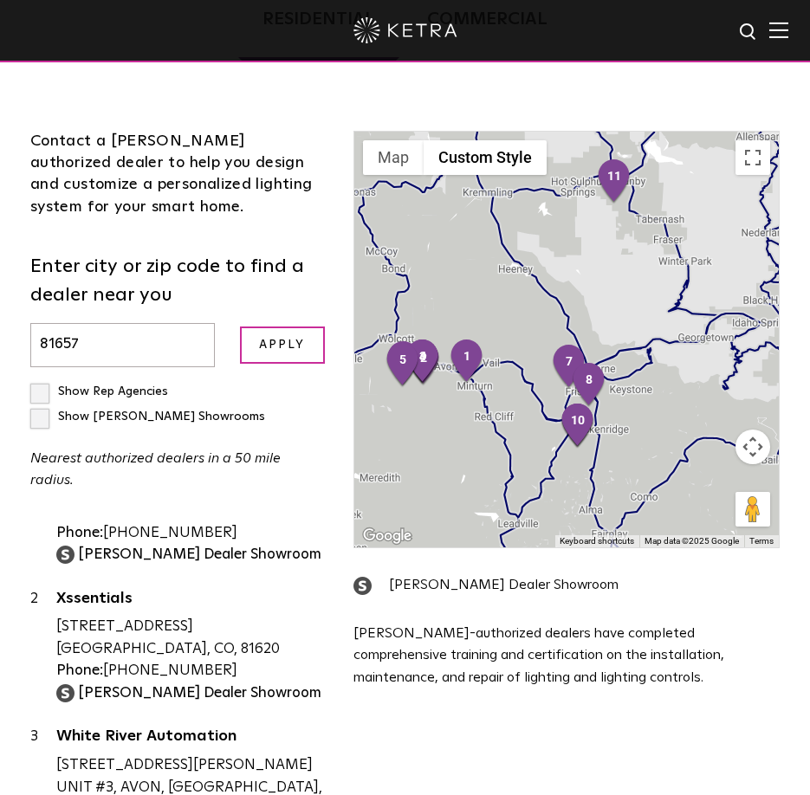  What do you see at coordinates (761, 541) in the screenshot?
I see `a: Terms` at bounding box center [761, 541].